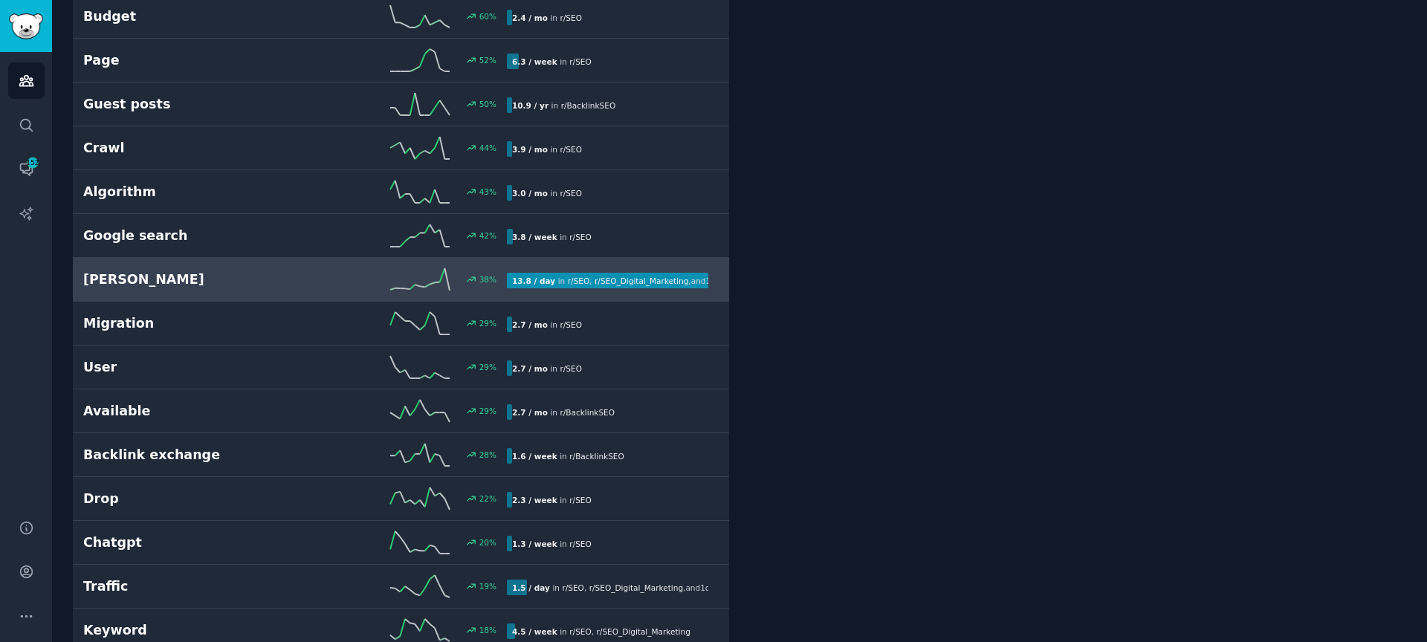 The height and width of the screenshot is (642, 1427). Describe the element at coordinates (189, 148) in the screenshot. I see `h2: Crawl` at that location.